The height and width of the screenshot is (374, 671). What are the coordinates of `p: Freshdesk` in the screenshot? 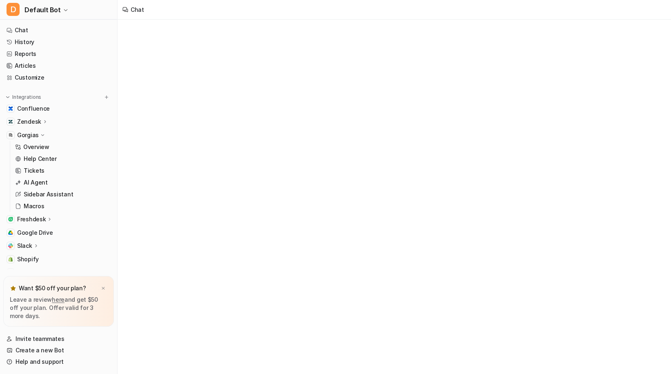 It's located at (31, 219).